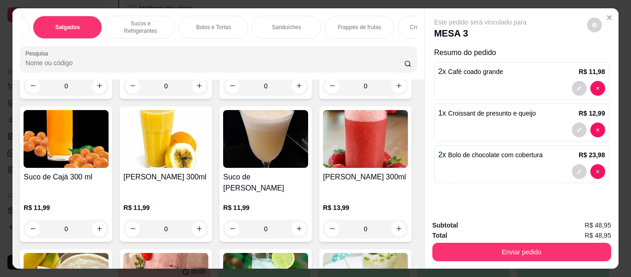  Describe the element at coordinates (67, 27) in the screenshot. I see `p: Salgados` at that location.